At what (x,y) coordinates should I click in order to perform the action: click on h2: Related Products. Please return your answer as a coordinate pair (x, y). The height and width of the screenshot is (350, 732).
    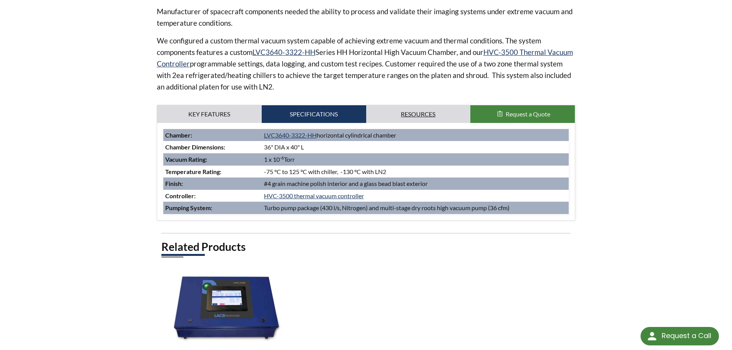
    Looking at the image, I should click on (366, 247).